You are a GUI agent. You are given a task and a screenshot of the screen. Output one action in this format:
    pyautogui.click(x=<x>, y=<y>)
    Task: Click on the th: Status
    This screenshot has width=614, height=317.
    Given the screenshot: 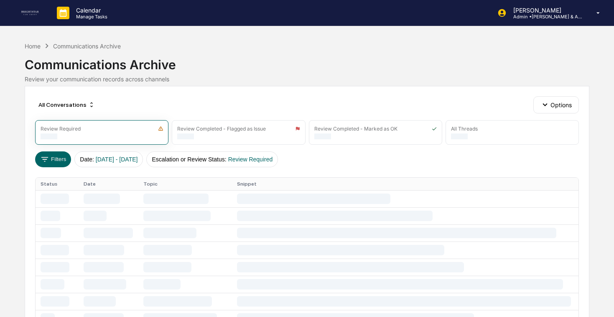 What is the action you would take?
    pyautogui.click(x=57, y=184)
    